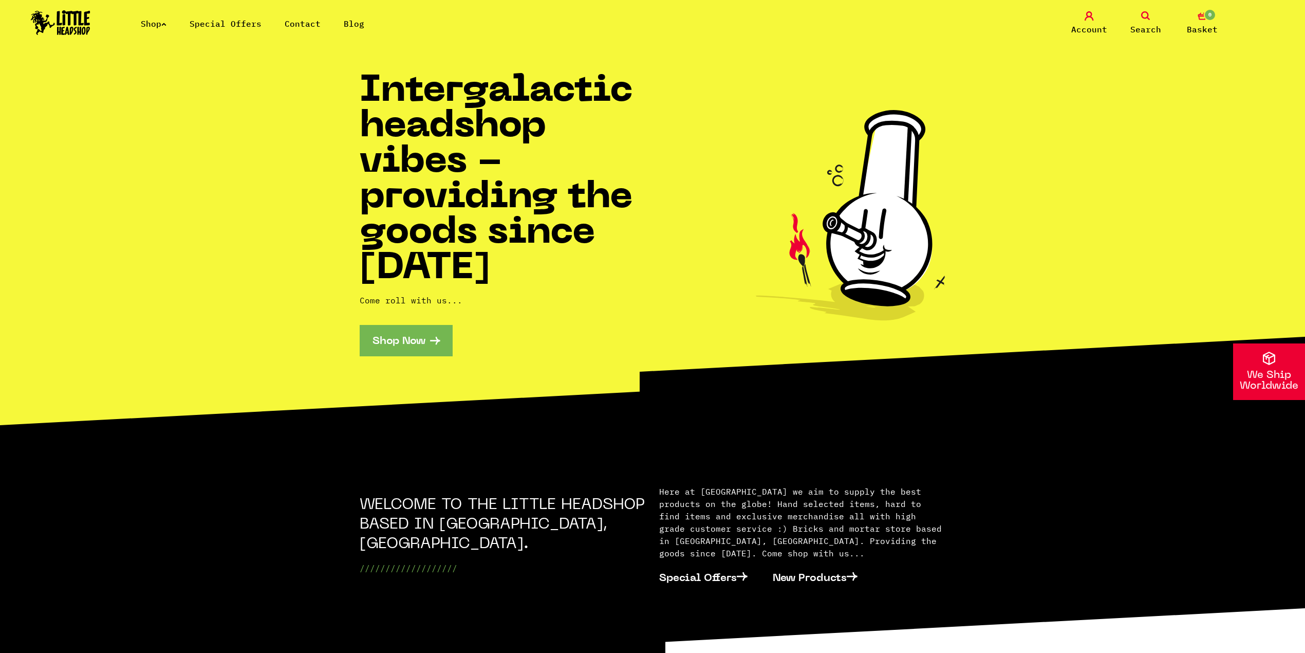 The image size is (1305, 653). Describe the element at coordinates (1146, 29) in the screenshot. I see `span: Search` at that location.